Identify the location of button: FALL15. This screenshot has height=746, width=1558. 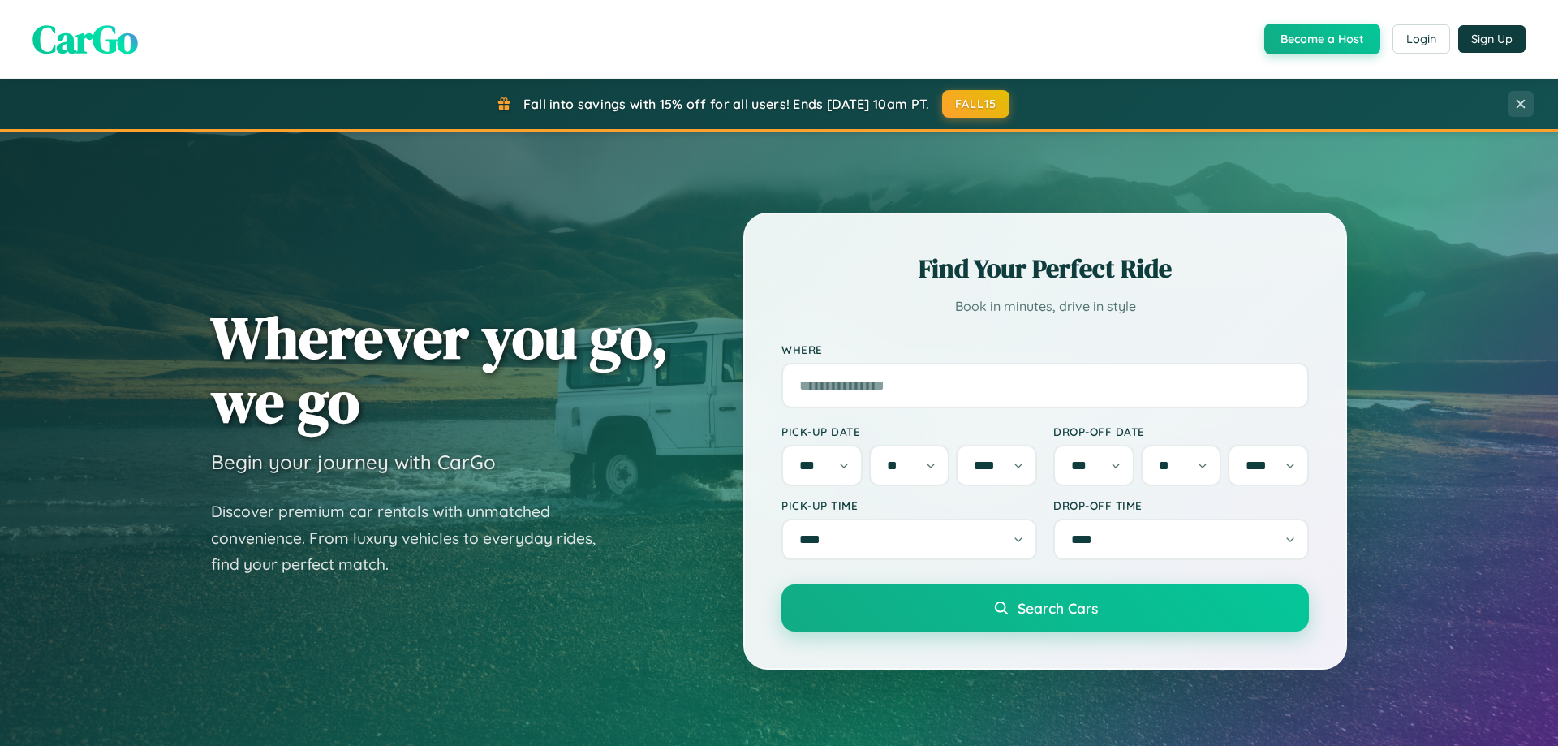
(976, 104).